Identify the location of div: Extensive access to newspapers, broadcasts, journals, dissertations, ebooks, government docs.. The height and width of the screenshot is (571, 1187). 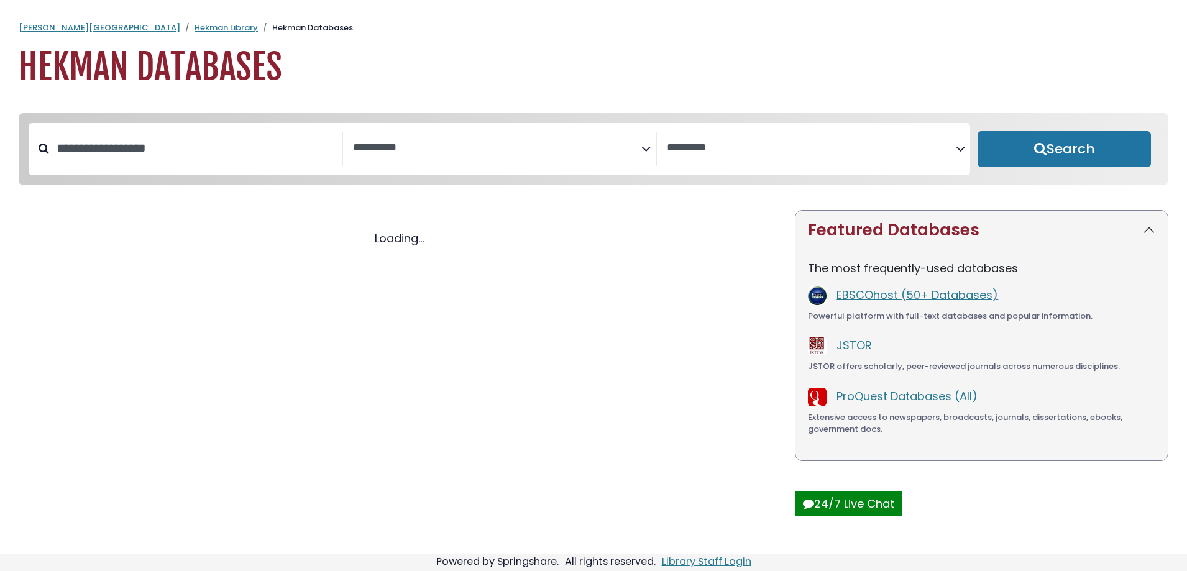
(982, 423).